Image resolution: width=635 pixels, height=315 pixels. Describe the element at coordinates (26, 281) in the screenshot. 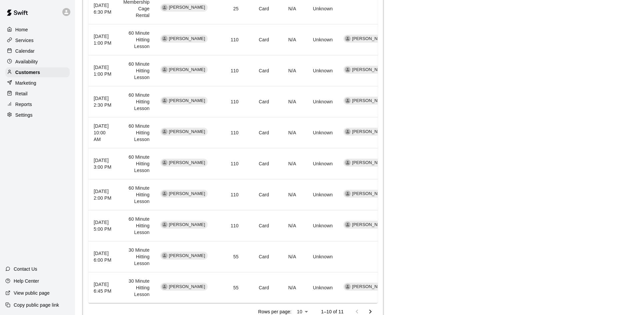

I see `p: Help Center` at that location.